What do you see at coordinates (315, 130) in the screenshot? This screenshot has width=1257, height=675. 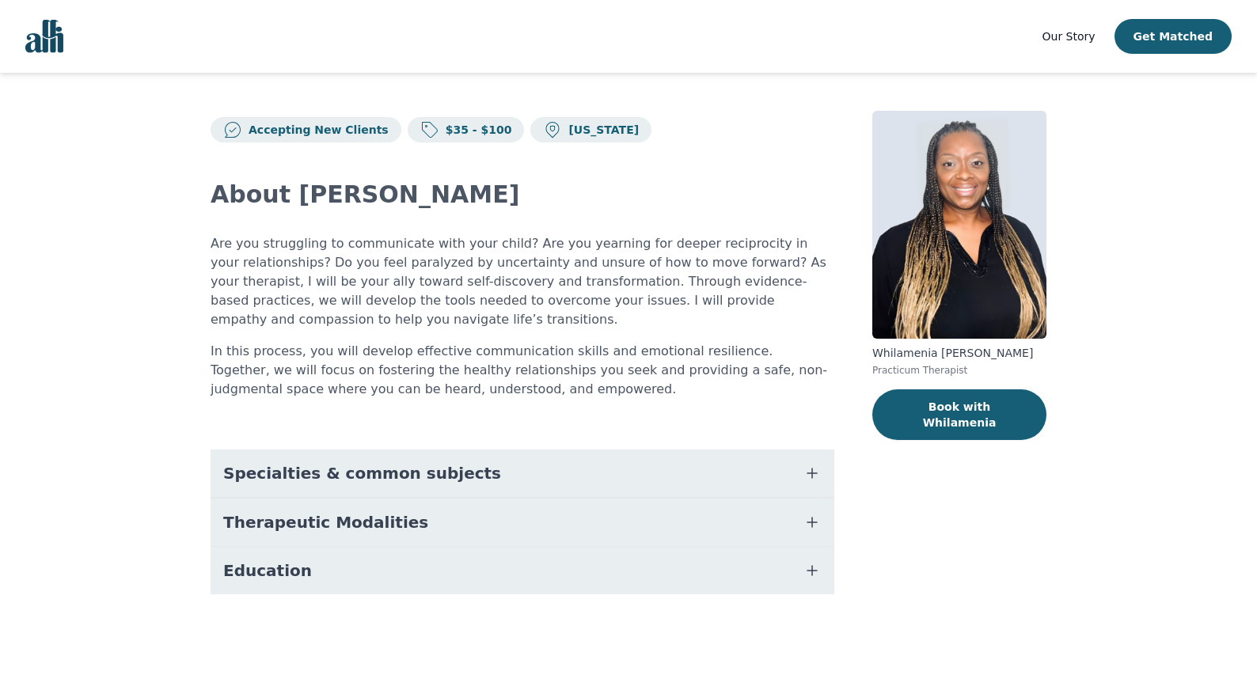 I see `p: Accepting New Clients` at bounding box center [315, 130].